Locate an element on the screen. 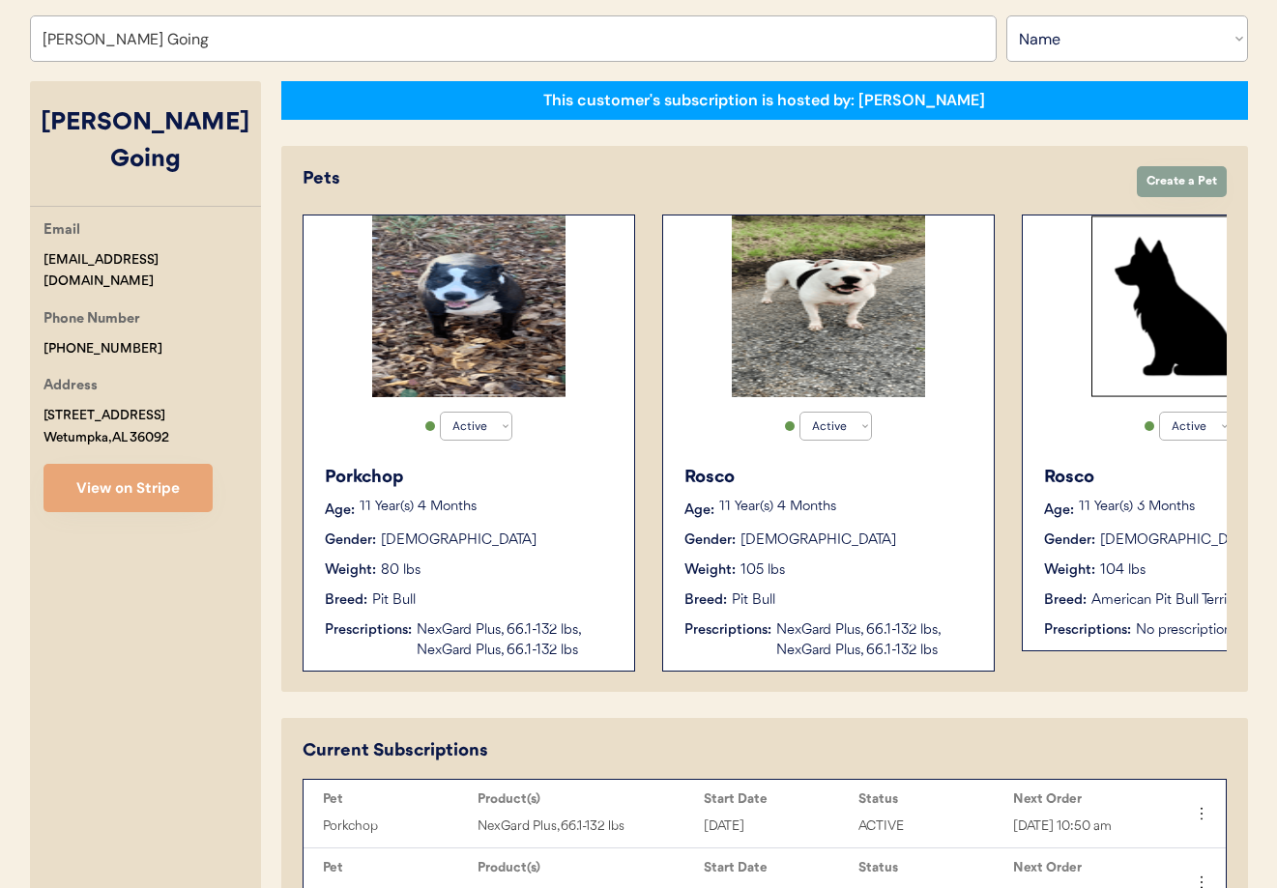 The image size is (1277, 888). div: Current Subscriptions is located at coordinates (395, 751).